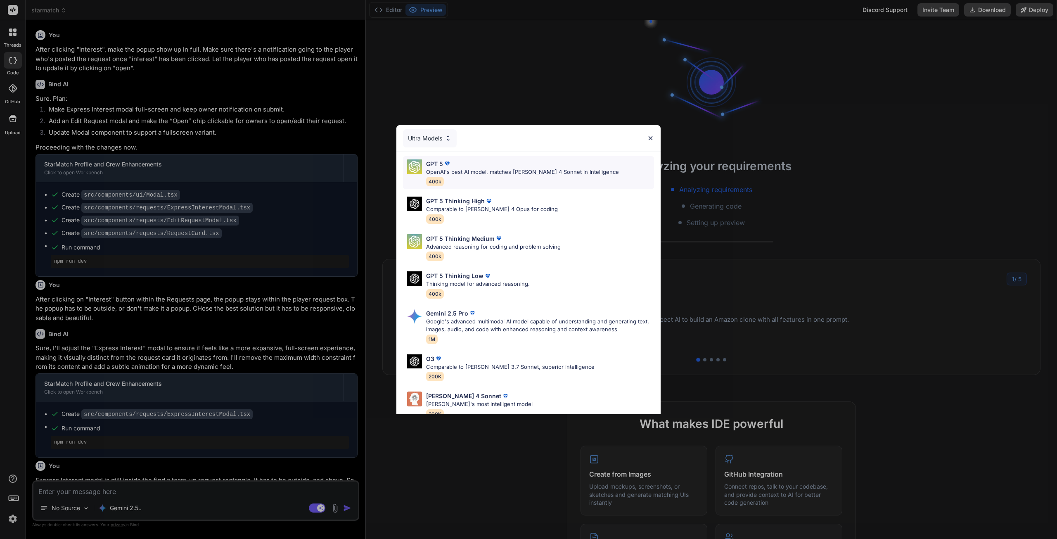  I want to click on p: O3, so click(430, 358).